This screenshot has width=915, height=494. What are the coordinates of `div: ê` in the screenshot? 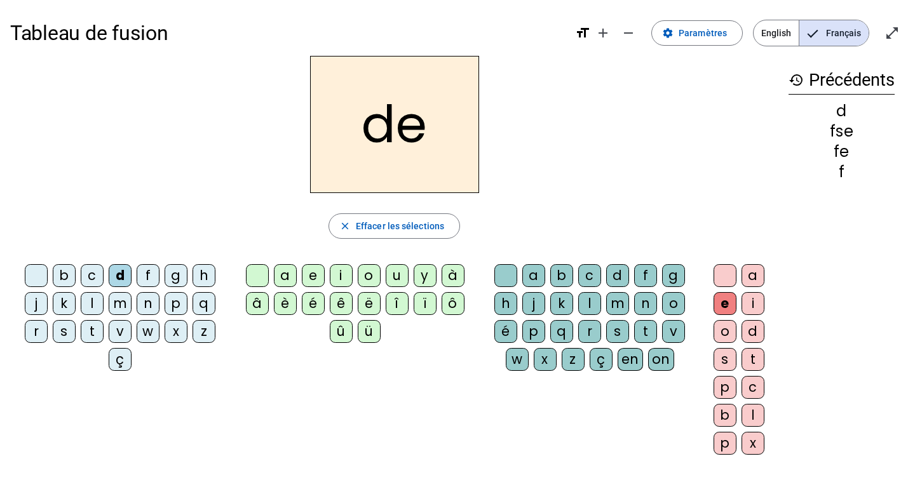 It's located at (341, 304).